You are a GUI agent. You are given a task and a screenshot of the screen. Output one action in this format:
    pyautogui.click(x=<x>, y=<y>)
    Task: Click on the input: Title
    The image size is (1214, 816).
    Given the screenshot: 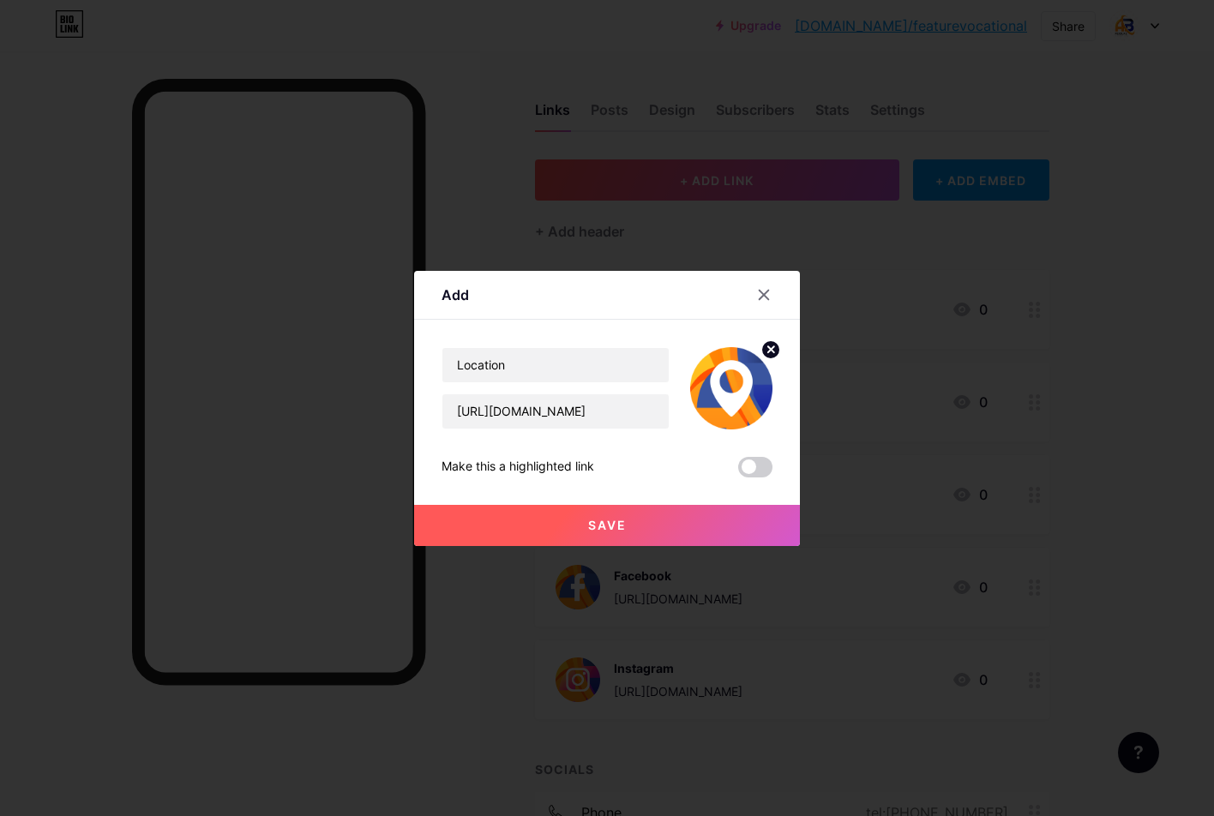 What is the action you would take?
    pyautogui.click(x=555, y=365)
    